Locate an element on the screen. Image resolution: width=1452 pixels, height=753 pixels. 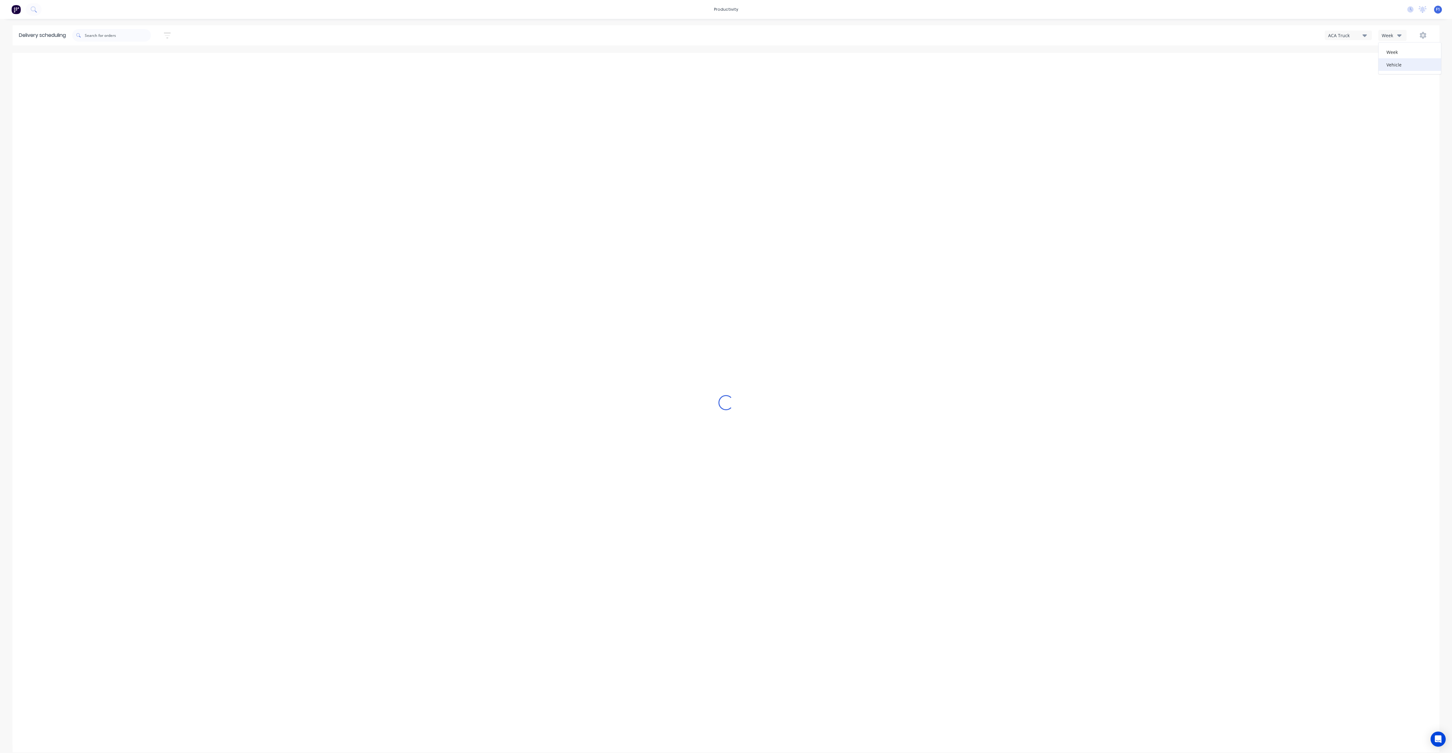
input: Search for orders is located at coordinates (118, 35).